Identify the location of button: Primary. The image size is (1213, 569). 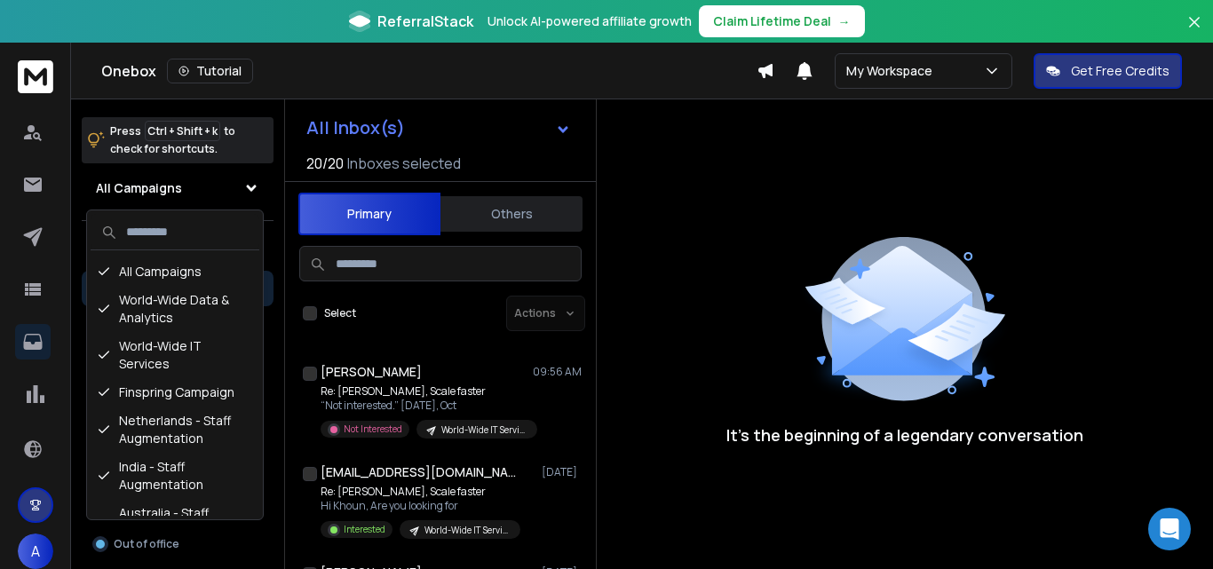
(369, 214).